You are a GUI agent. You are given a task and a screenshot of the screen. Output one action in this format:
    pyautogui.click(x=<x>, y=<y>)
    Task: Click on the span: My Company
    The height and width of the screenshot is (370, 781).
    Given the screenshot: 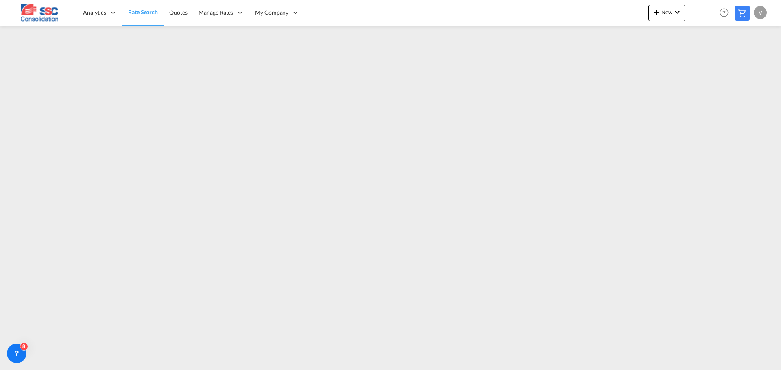 What is the action you would take?
    pyautogui.click(x=272, y=13)
    